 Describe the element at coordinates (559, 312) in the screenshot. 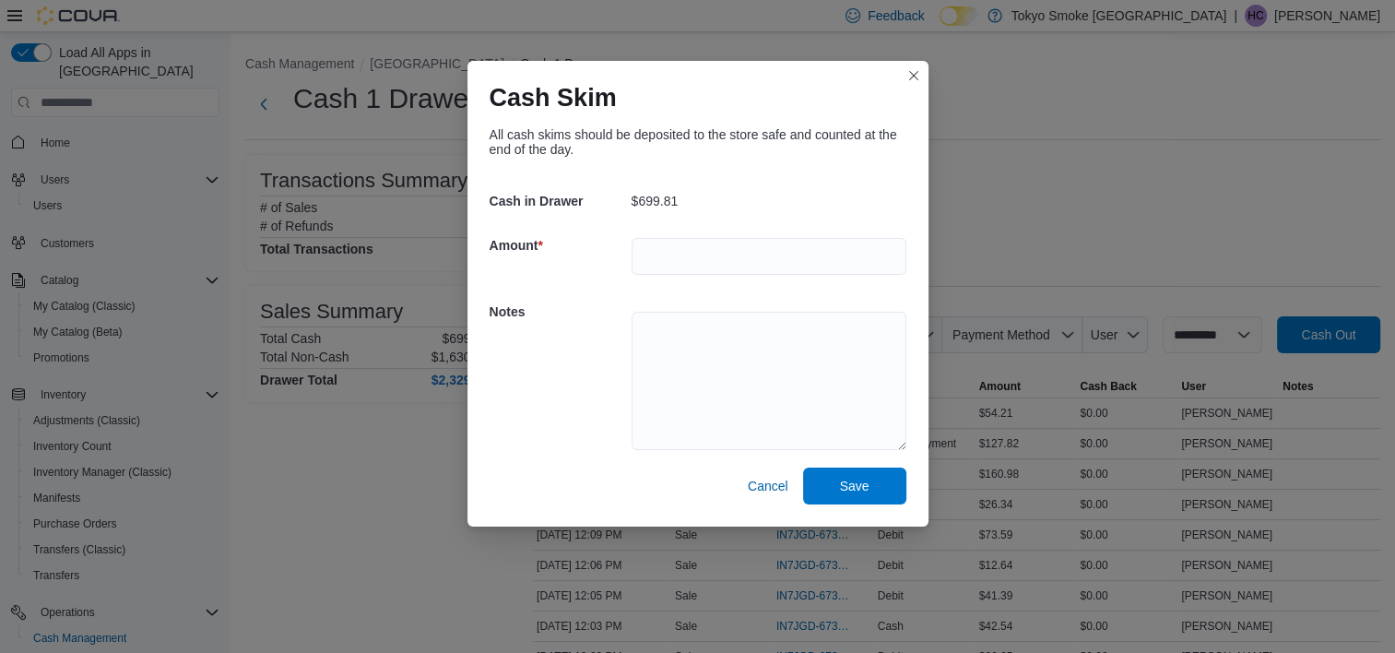

I see `h5: Notes` at that location.